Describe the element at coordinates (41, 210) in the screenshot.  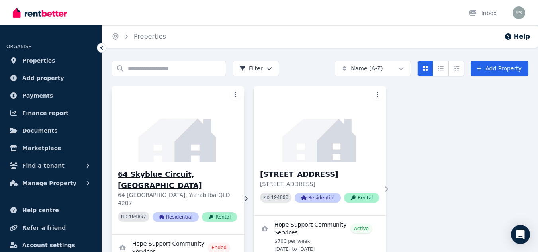
I see `span: Help centre` at that location.